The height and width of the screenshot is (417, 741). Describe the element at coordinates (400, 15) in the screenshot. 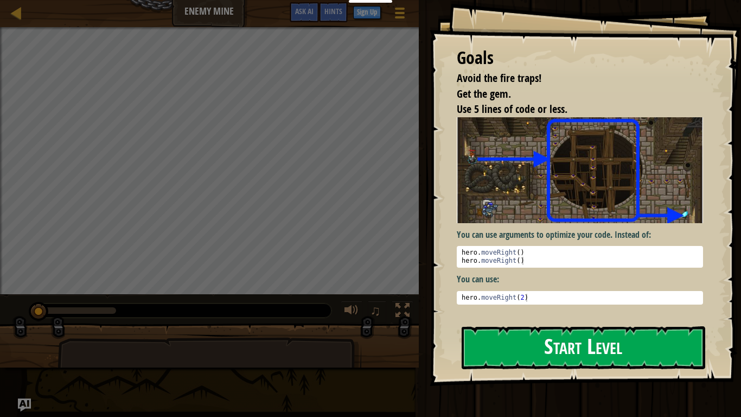

I see `button: Show game menu` at that location.